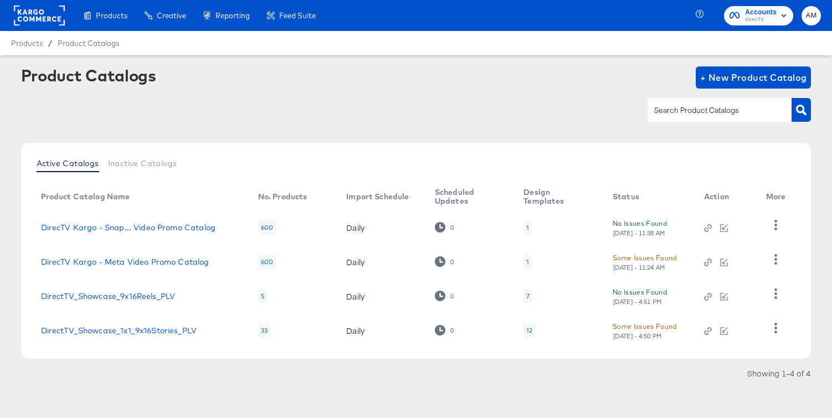 This screenshot has height=418, width=832. Describe the element at coordinates (754, 78) in the screenshot. I see `button: + New Product Catalog` at that location.